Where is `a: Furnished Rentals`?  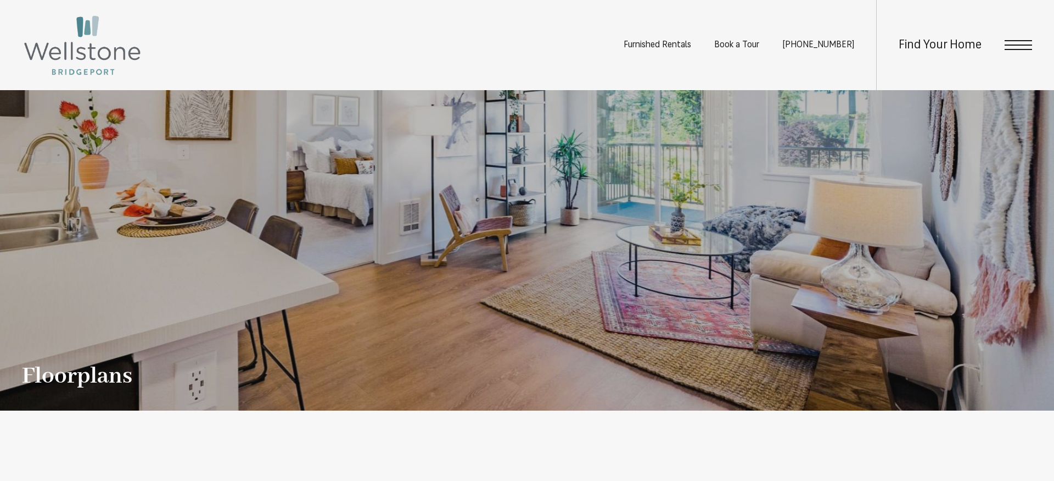
a: Furnished Rentals is located at coordinates (657, 45).